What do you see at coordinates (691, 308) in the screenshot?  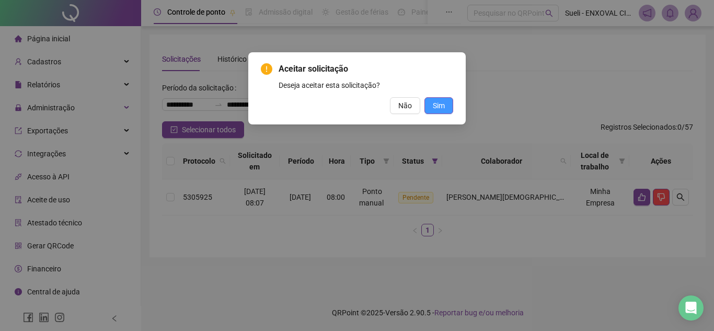 I see `div: Open Intercom Messenger` at bounding box center [691, 308].